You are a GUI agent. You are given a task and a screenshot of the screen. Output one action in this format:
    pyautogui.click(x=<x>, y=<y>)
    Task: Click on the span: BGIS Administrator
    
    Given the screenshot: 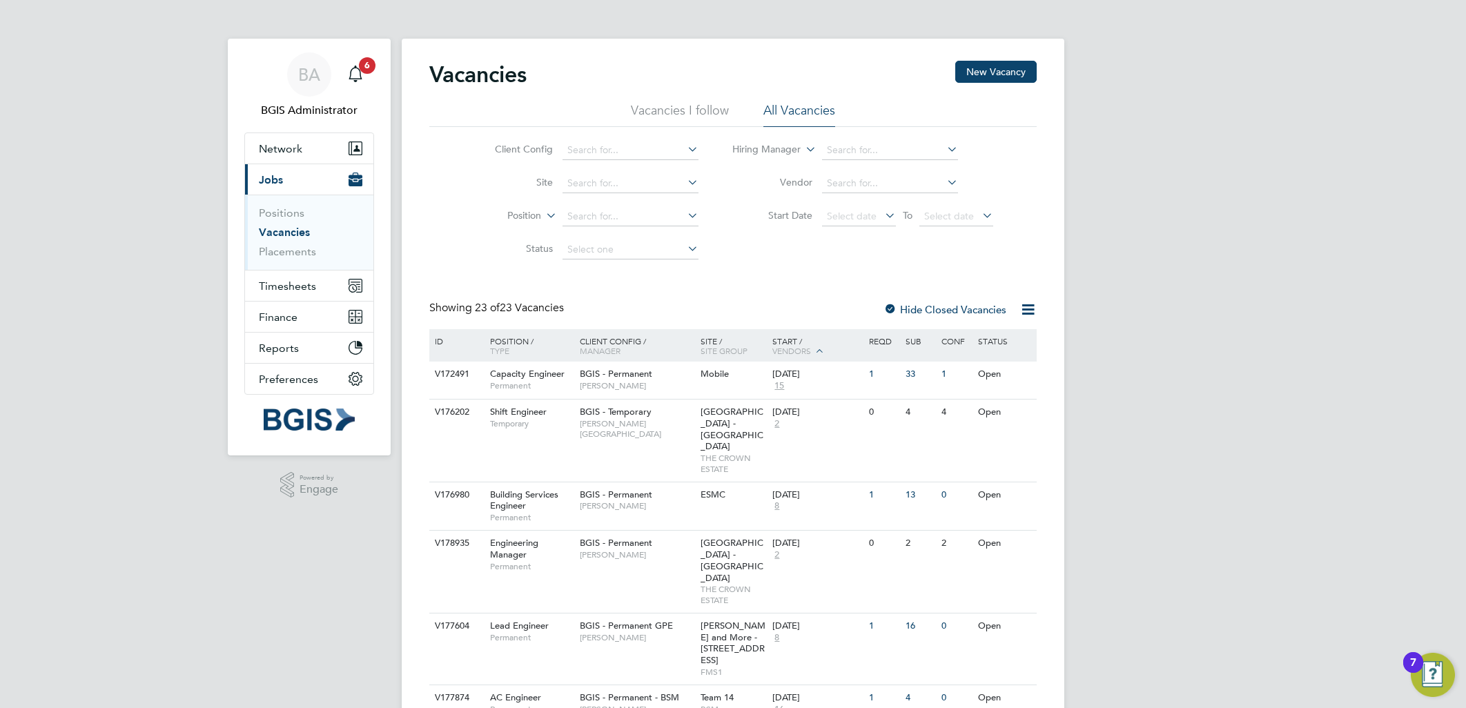 What is the action you would take?
    pyautogui.click(x=309, y=110)
    